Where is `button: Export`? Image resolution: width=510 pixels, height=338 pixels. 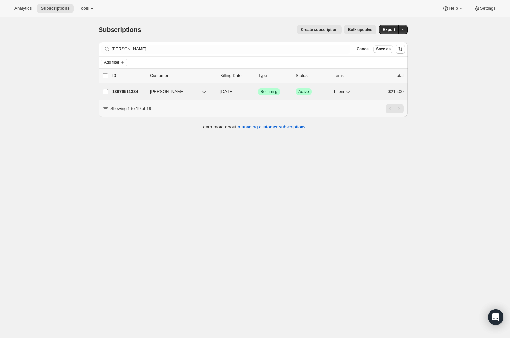
button: Export is located at coordinates (389, 30).